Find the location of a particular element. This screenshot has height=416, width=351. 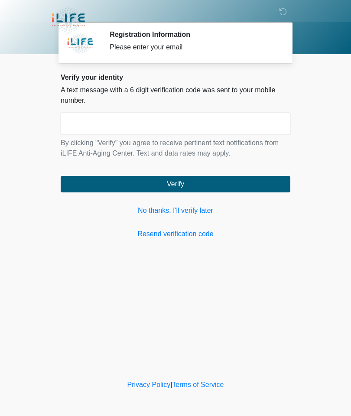

a: No thanks, I'll verify later is located at coordinates (175, 211).